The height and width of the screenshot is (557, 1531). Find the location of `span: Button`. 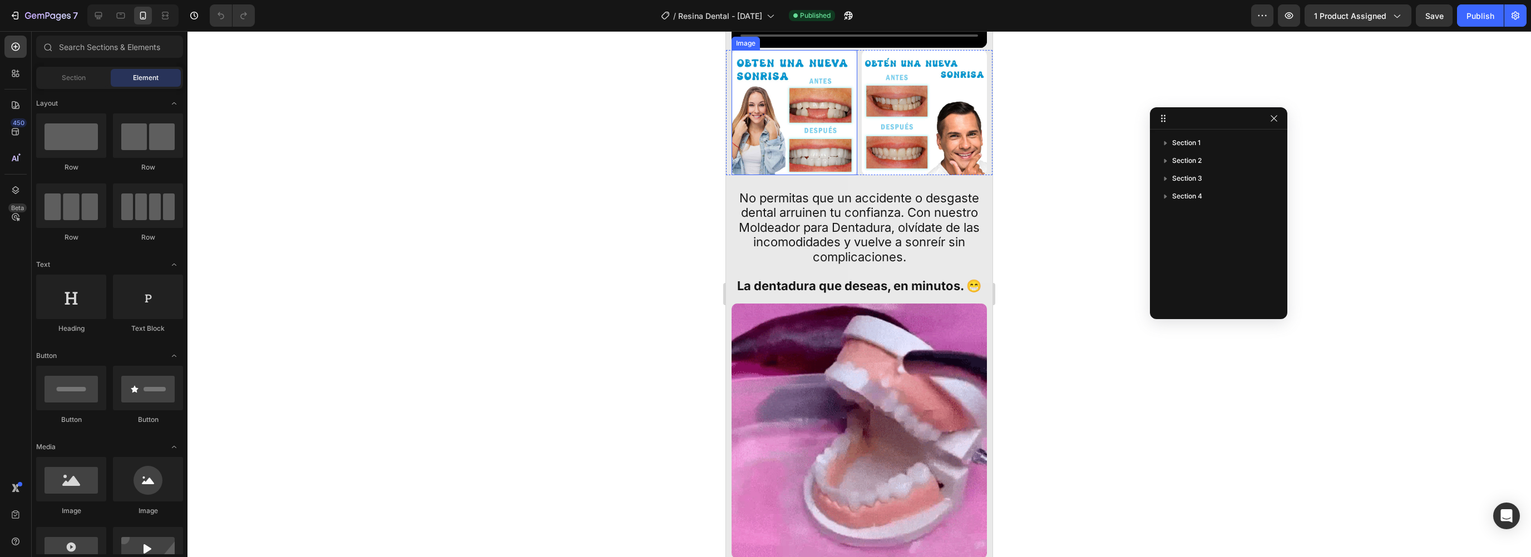

span: Button is located at coordinates (46, 356).